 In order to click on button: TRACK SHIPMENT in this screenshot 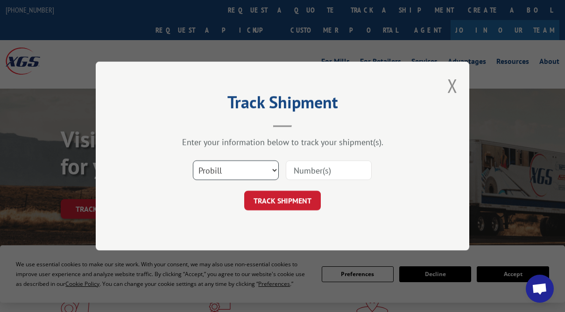, I will do `click(282, 201)`.